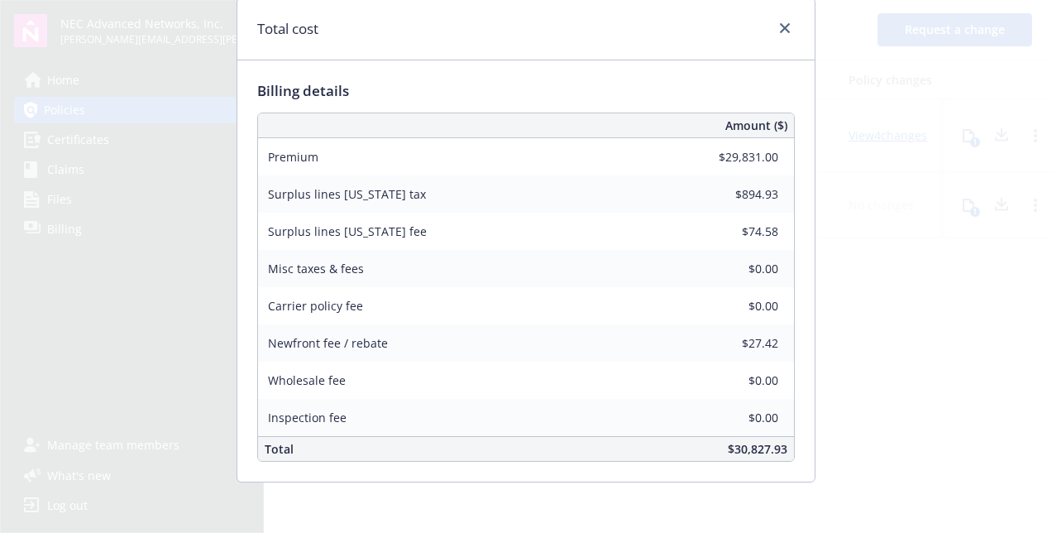 The height and width of the screenshot is (533, 1052). What do you see at coordinates (315, 305) in the screenshot?
I see `span: Carrier policy fee` at bounding box center [315, 305].